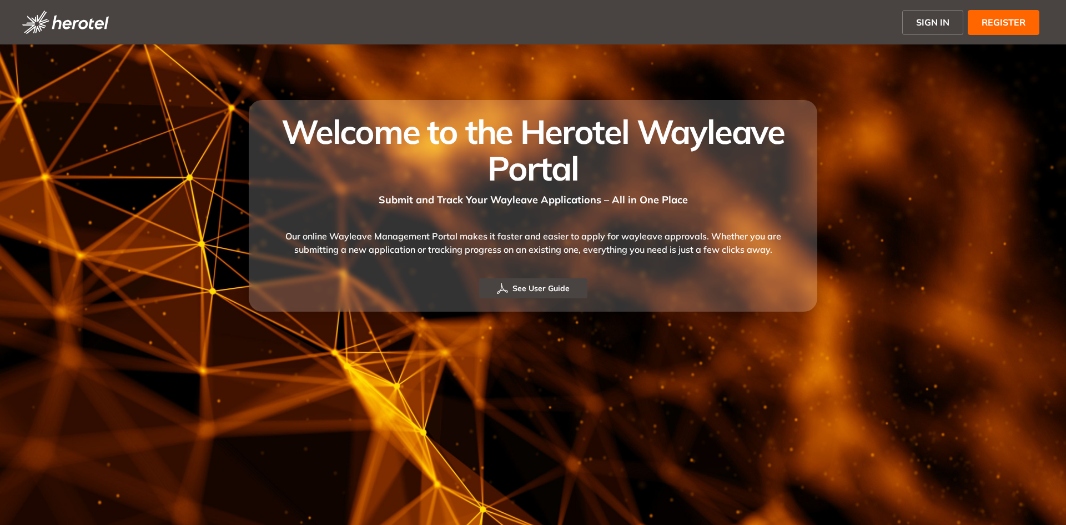 This screenshot has height=525, width=1066. Describe the element at coordinates (533, 196) in the screenshot. I see `div: Submit and Track Your Wayleave Applications – All in One Place` at that location.